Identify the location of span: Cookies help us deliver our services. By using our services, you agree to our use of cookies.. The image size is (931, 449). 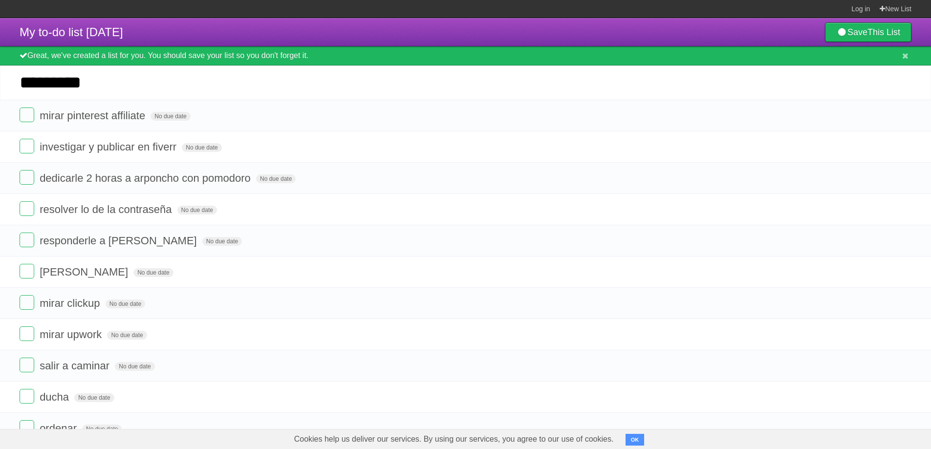
(454, 439).